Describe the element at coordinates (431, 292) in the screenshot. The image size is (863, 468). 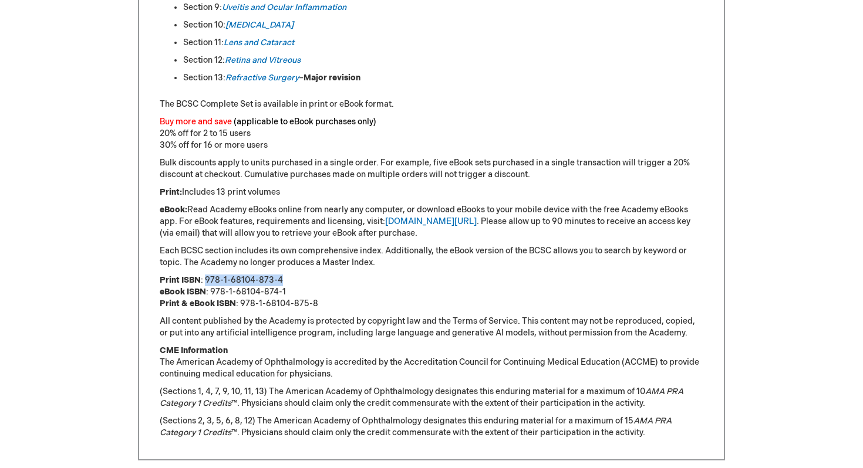
I see `p: : 978-1-68104-873-4 : 978-1-68104-874-1 : 978-1-68104-875-8` at that location.